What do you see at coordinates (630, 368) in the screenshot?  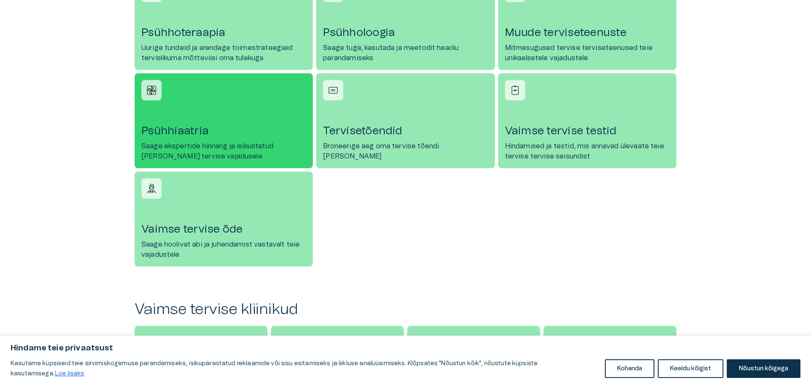 I see `button: Kohanda` at bounding box center [630, 368].